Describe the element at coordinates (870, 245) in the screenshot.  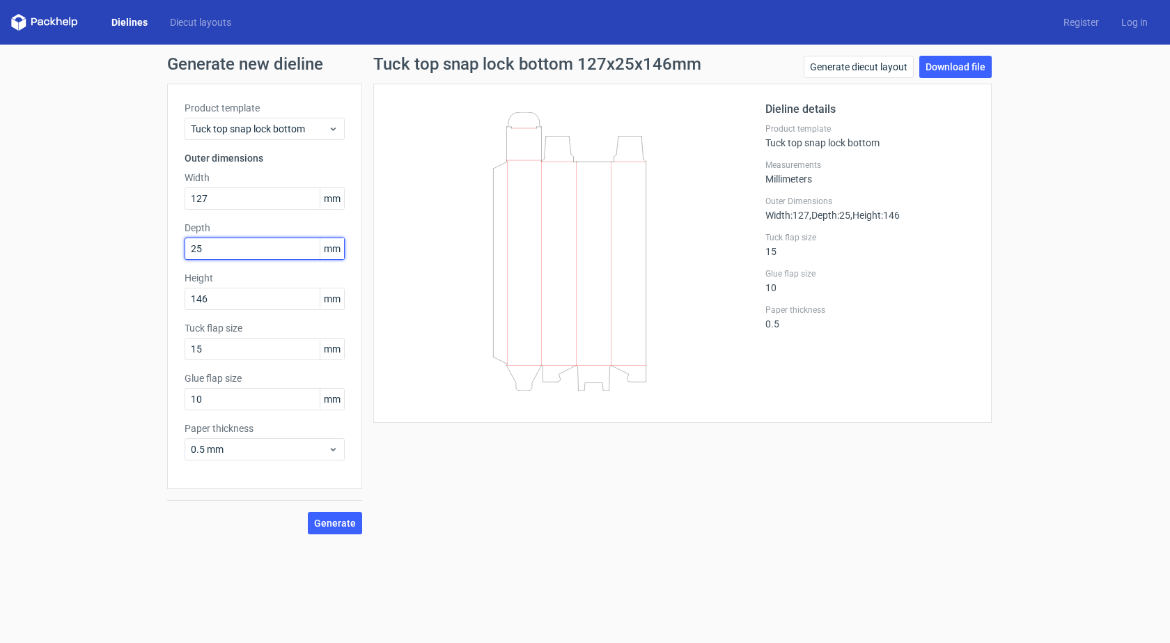
I see `div: 15` at that location.